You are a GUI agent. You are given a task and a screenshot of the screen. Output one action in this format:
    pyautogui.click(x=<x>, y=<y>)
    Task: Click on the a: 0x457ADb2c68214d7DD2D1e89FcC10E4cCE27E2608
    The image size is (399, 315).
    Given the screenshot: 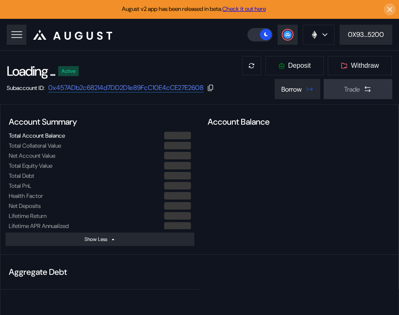 What is the action you would take?
    pyautogui.click(x=126, y=88)
    